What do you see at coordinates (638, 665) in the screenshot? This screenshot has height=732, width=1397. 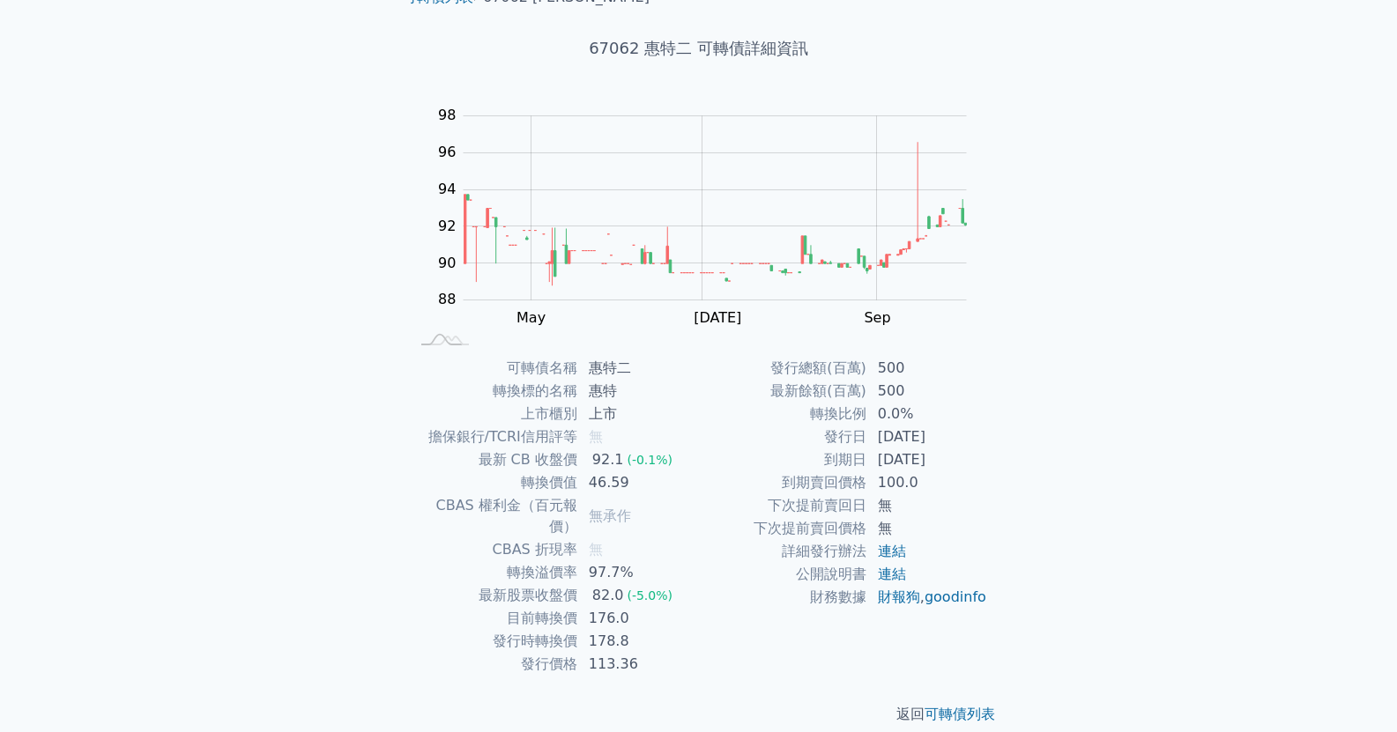 I see `td: 113.36` at bounding box center [638, 665].